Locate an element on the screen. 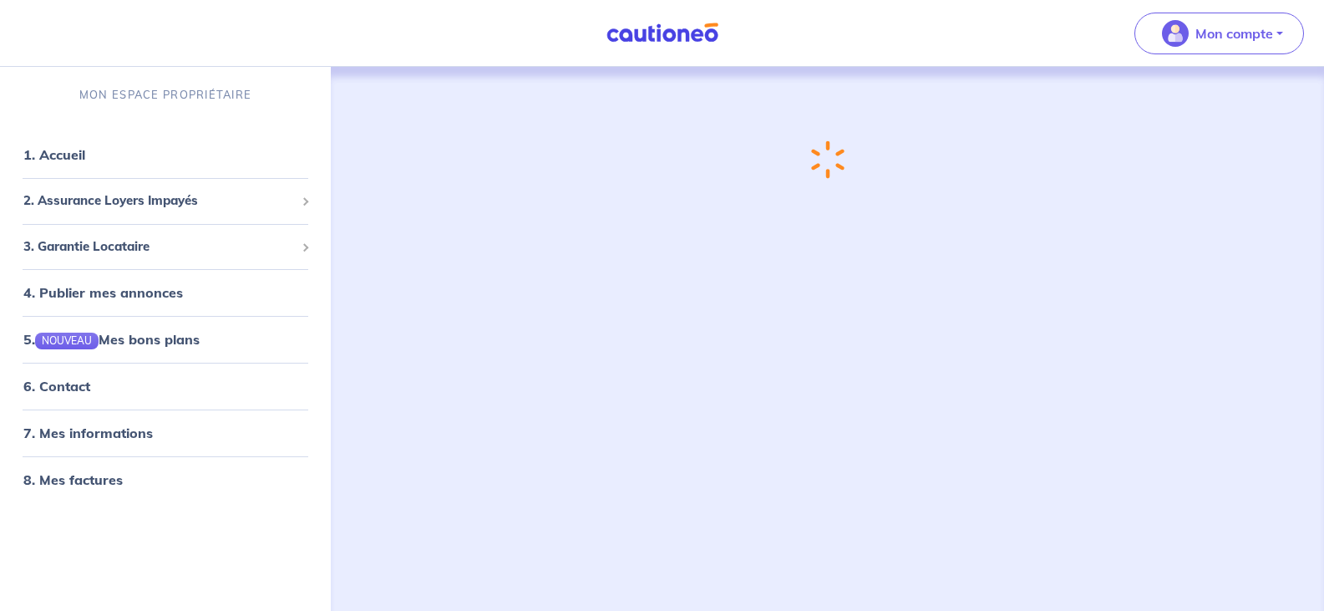 Image resolution: width=1324 pixels, height=611 pixels. a: 5.NOUVEAUMes bons plans is located at coordinates (111, 339).